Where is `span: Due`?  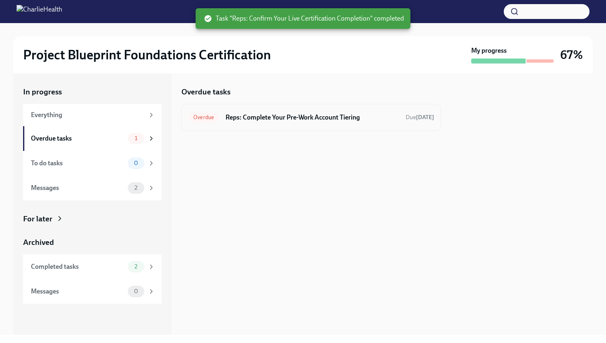
span: Due is located at coordinates (420, 117).